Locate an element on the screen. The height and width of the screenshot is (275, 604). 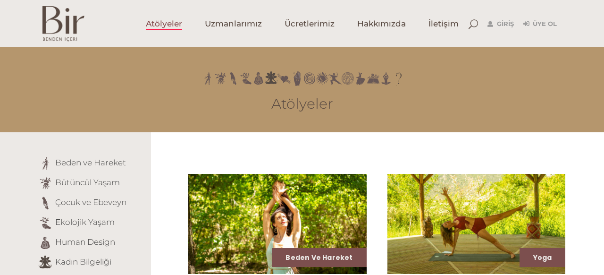
a: Human Design is located at coordinates (85, 242).